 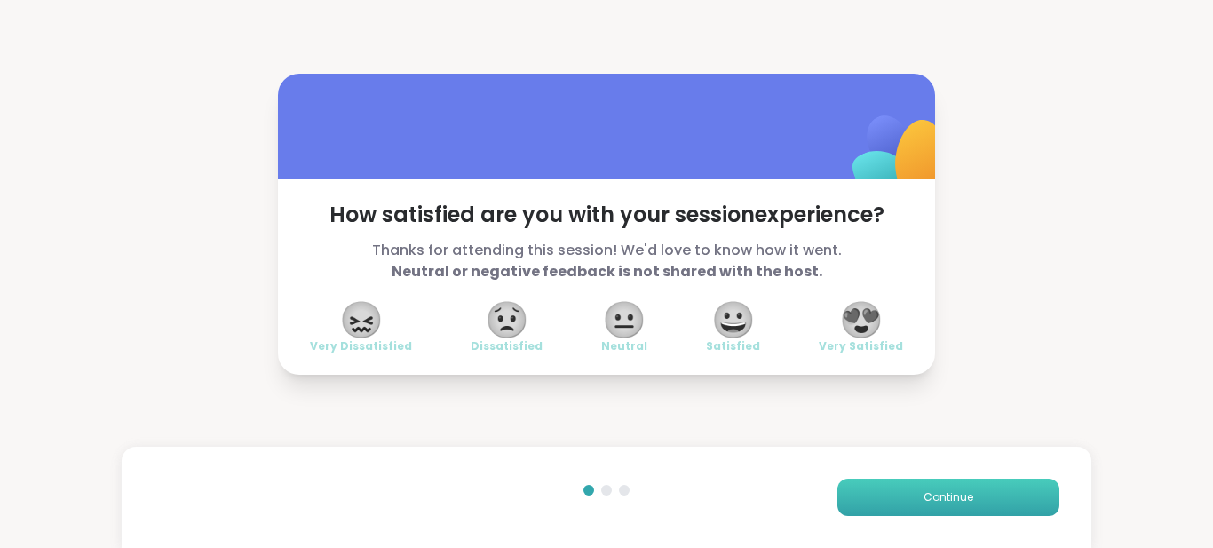 What do you see at coordinates (949, 497) in the screenshot?
I see `span: Continue` at bounding box center [949, 497].